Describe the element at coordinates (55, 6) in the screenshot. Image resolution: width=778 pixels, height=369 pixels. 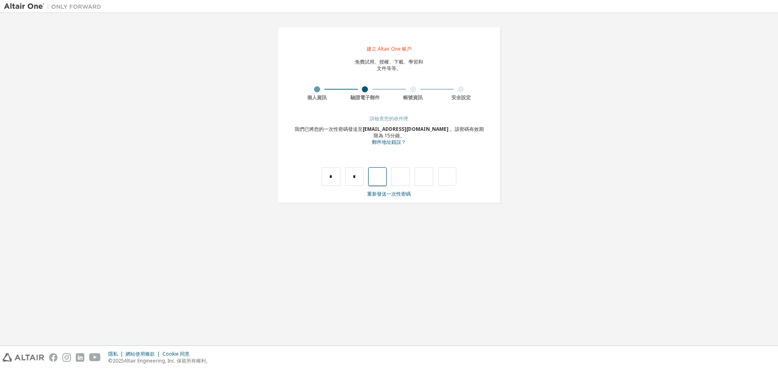
I see `img: 牽牛星一號` at that location.